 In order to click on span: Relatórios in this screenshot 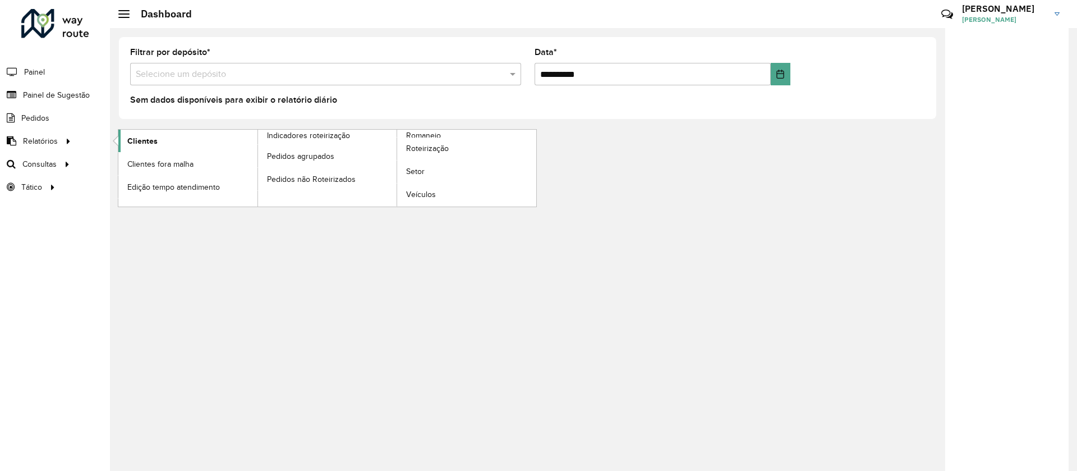, I will do `click(40, 141)`.